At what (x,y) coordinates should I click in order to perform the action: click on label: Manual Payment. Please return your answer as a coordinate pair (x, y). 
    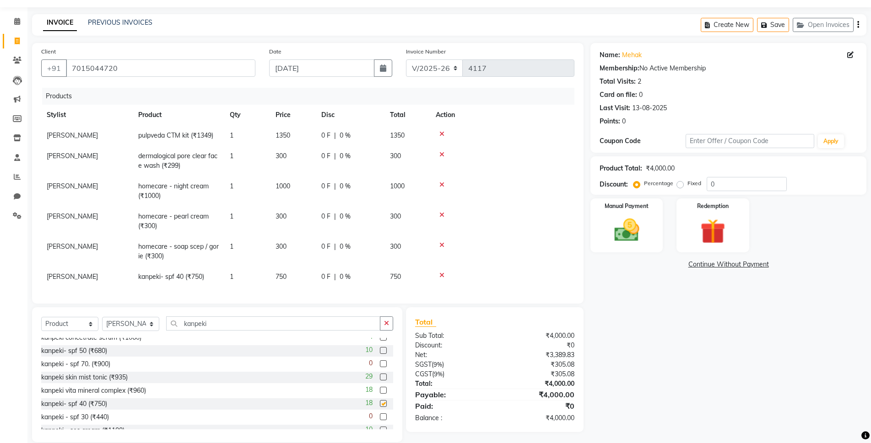
    Looking at the image, I should click on (627, 206).